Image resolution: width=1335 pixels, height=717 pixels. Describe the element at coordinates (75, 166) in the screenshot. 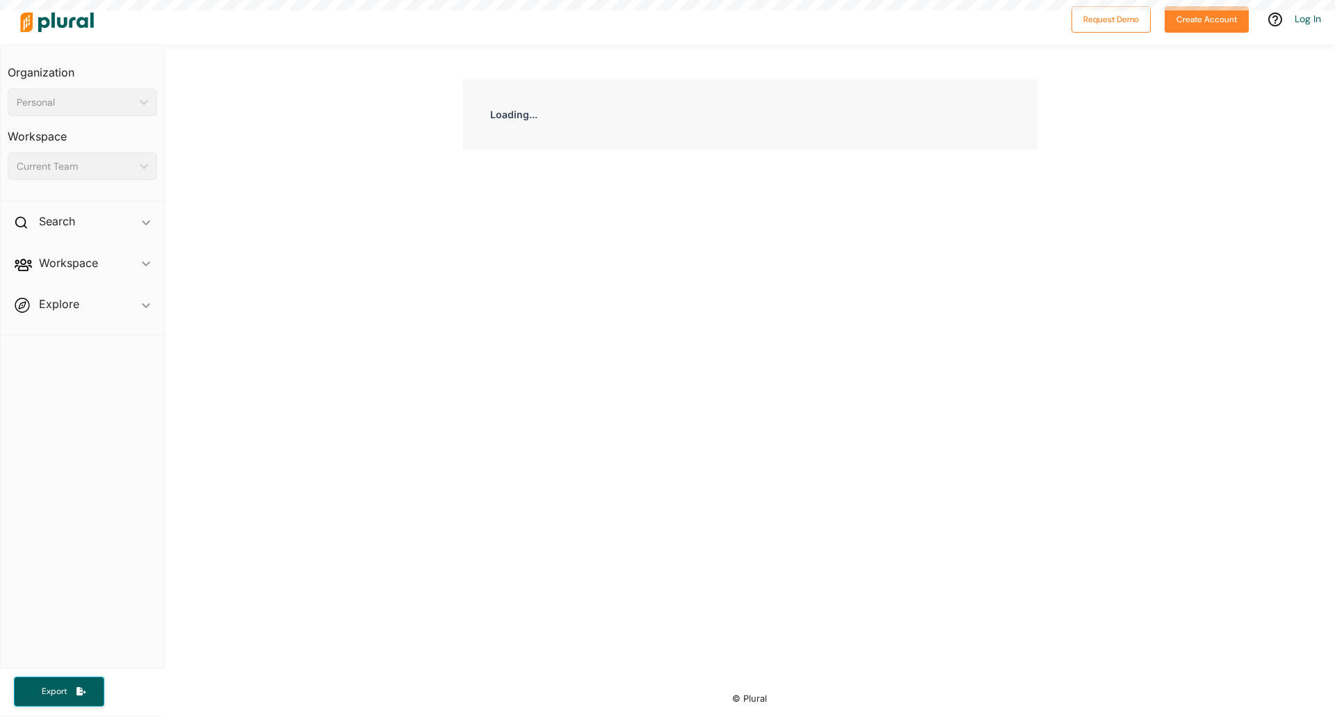

I see `div: Current Team` at that location.